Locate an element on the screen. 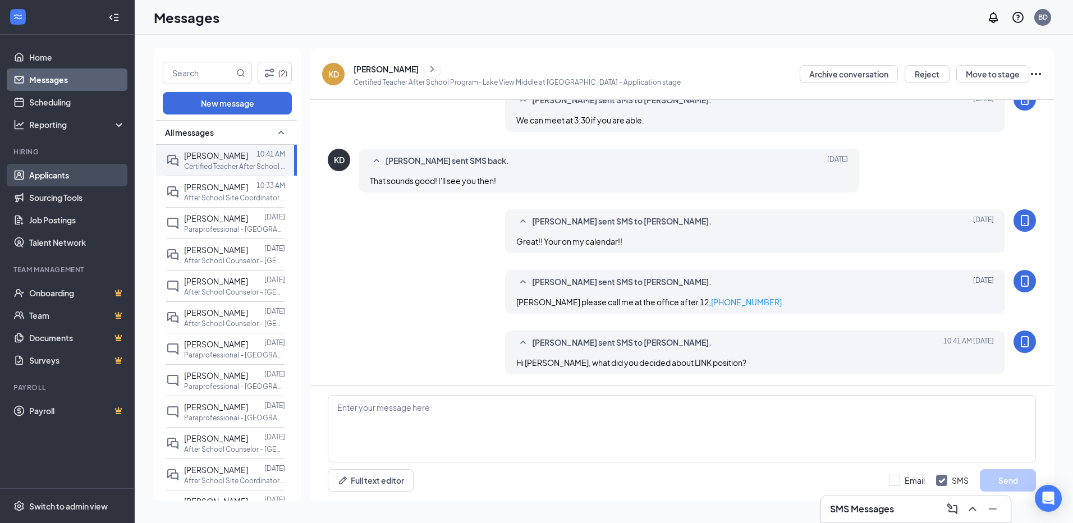 This screenshot has width=1073, height=523. button: Send is located at coordinates (1008, 480).